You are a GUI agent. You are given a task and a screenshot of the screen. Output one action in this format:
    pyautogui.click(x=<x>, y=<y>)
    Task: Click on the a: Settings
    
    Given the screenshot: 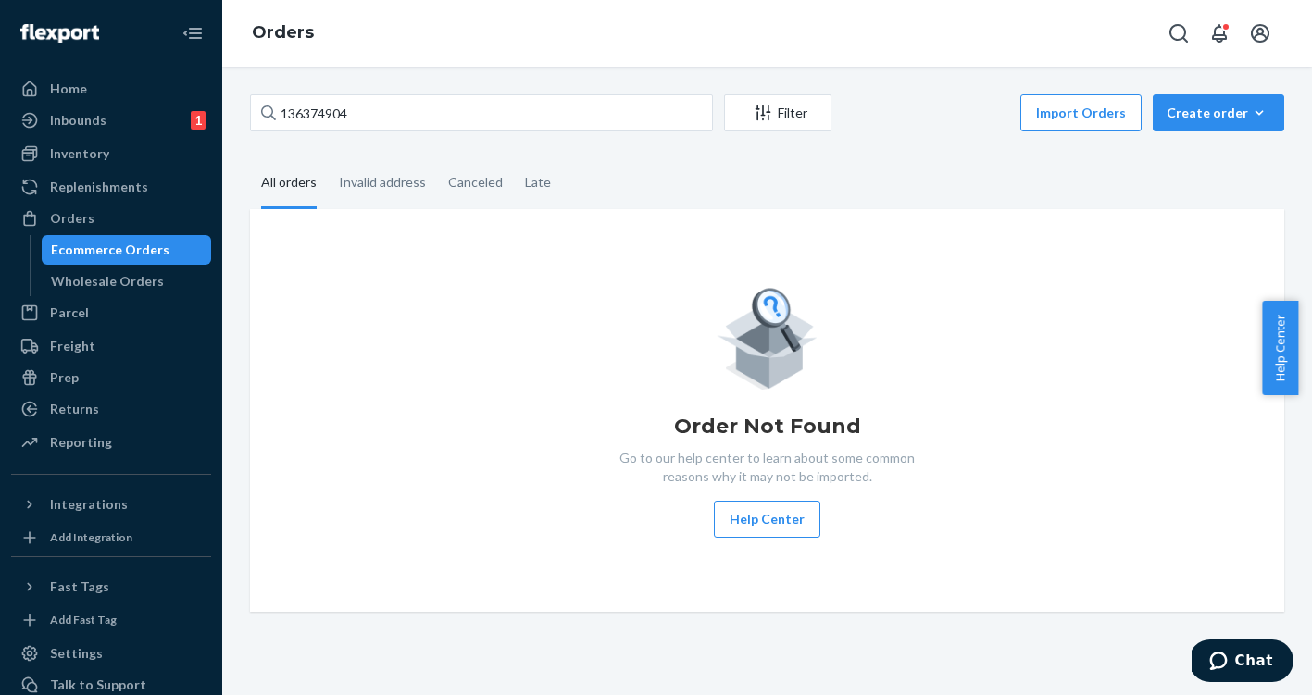 What is the action you would take?
    pyautogui.click(x=111, y=653)
    